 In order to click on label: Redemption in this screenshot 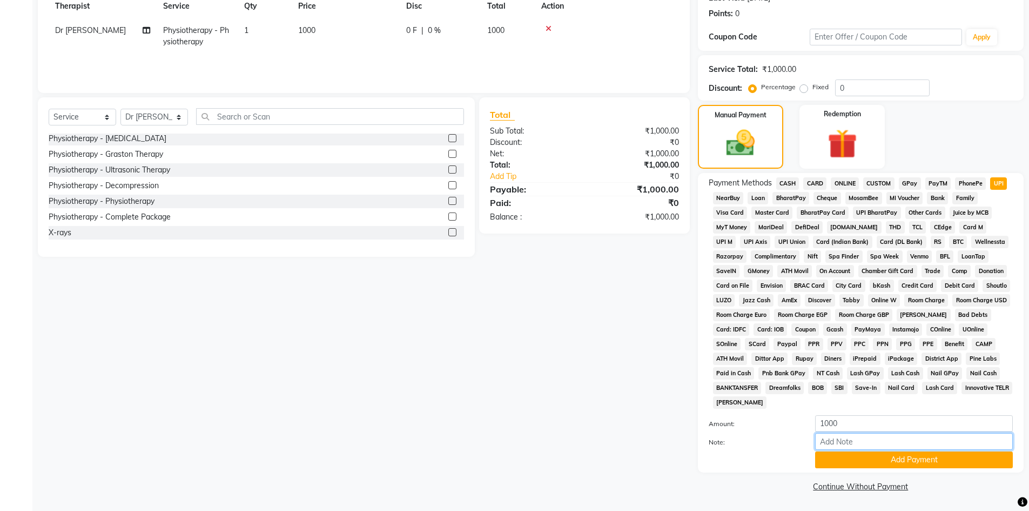, I will do `click(842, 114)`.